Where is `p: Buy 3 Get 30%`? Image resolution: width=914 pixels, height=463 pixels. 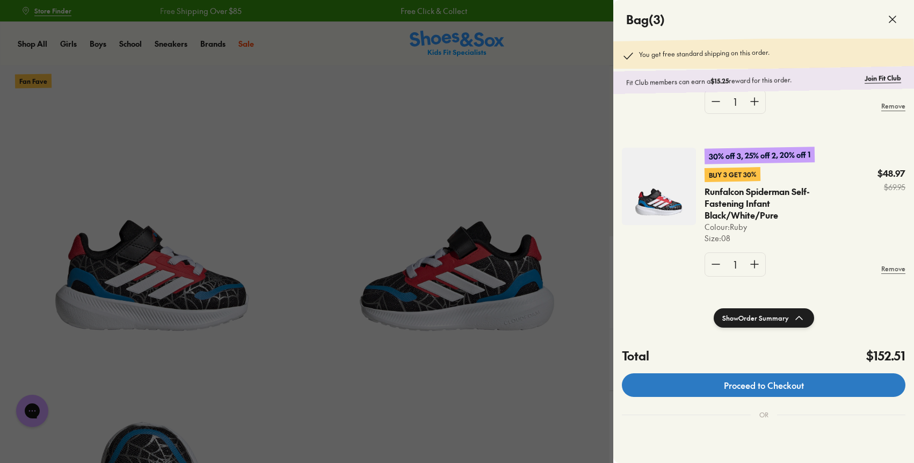 p: Buy 3 Get 30% is located at coordinates (732, 174).